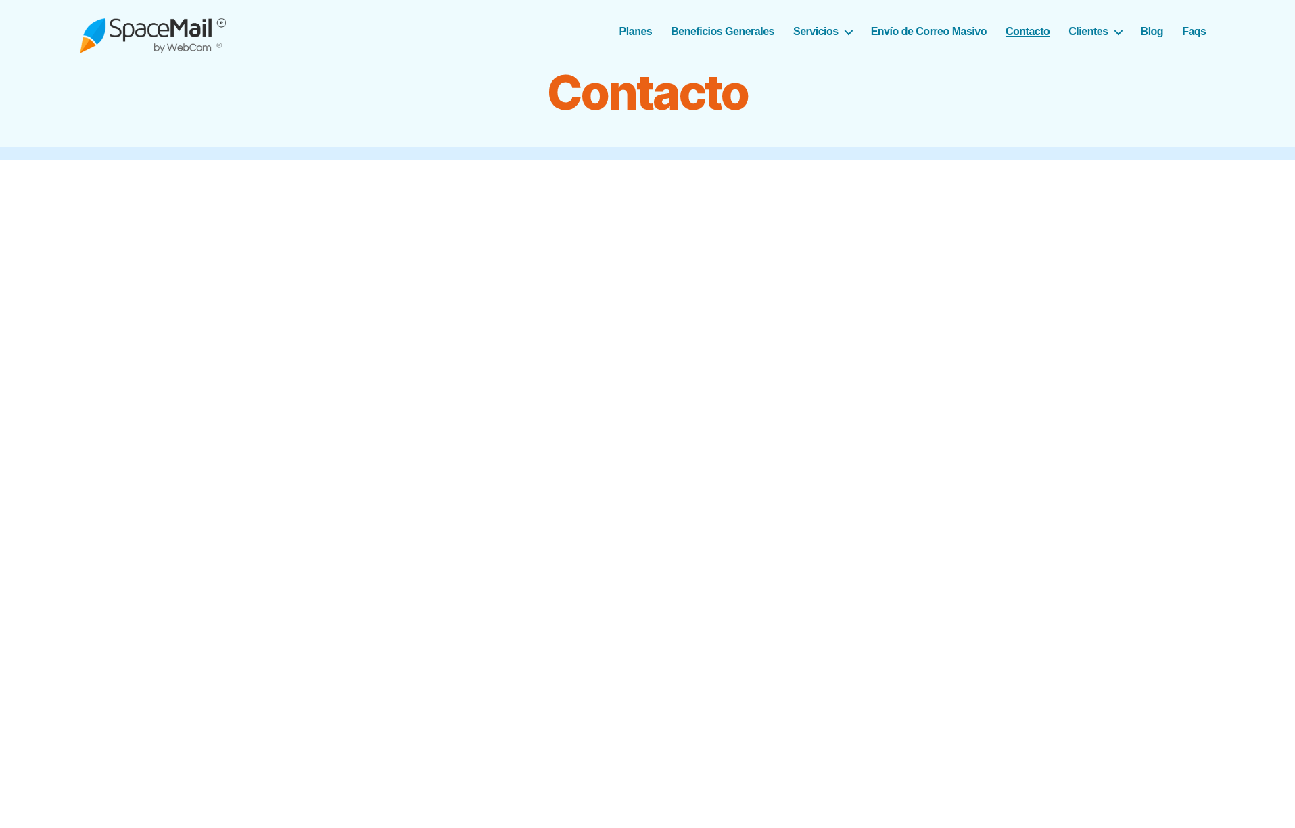 This screenshot has width=1295, height=828. I want to click on a: Planes, so click(636, 31).